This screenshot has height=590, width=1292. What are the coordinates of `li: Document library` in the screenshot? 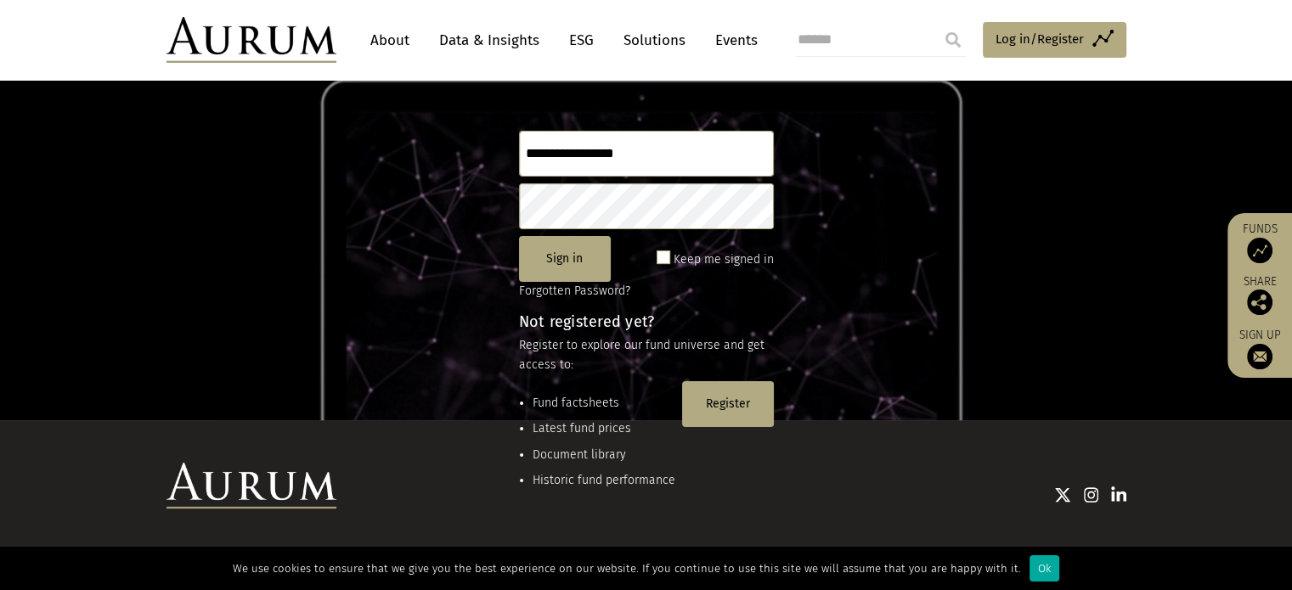 It's located at (604, 455).